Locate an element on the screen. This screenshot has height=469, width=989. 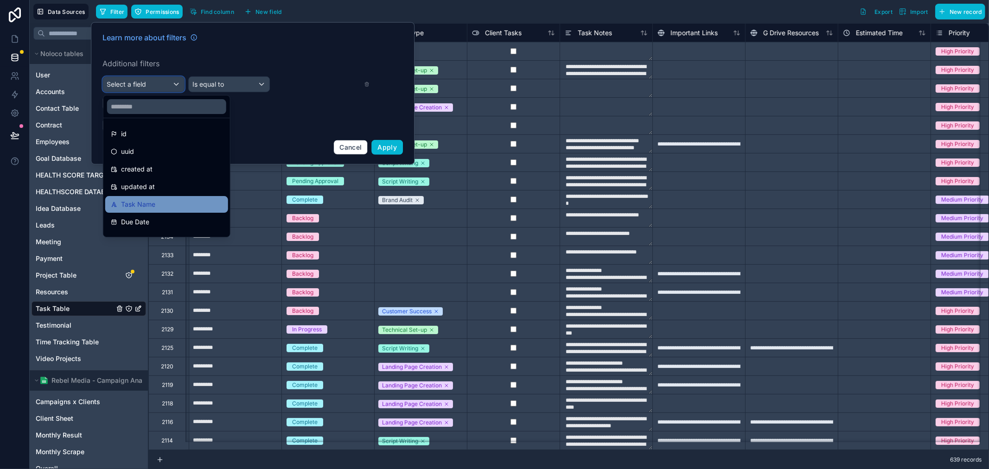
div: Idea Database is located at coordinates (89, 209).